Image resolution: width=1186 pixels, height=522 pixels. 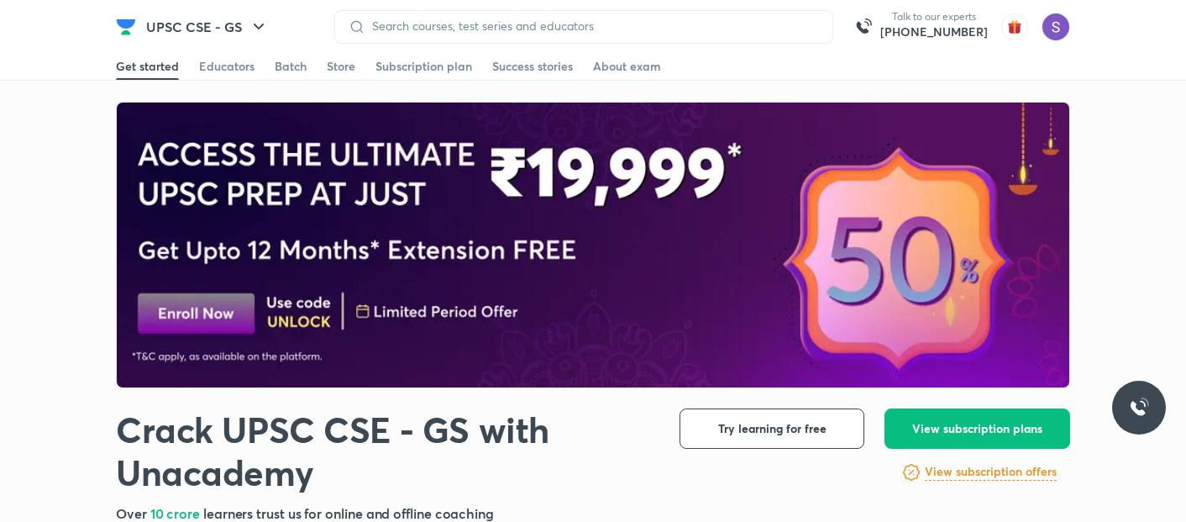 I want to click on a: Subscription plan, so click(x=423, y=66).